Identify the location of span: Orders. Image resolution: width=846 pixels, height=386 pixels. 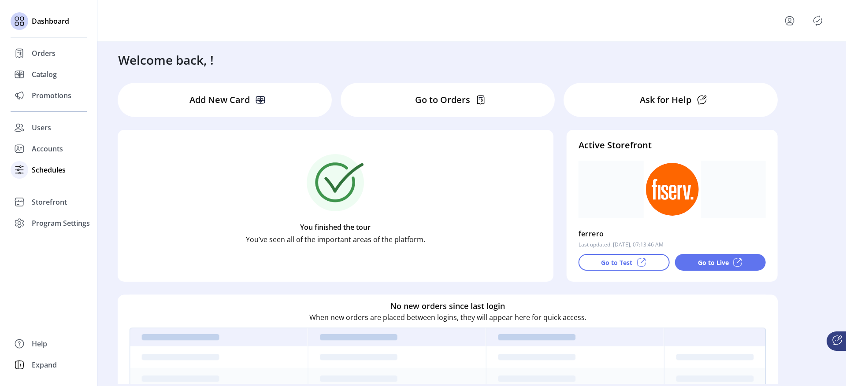
(44, 53).